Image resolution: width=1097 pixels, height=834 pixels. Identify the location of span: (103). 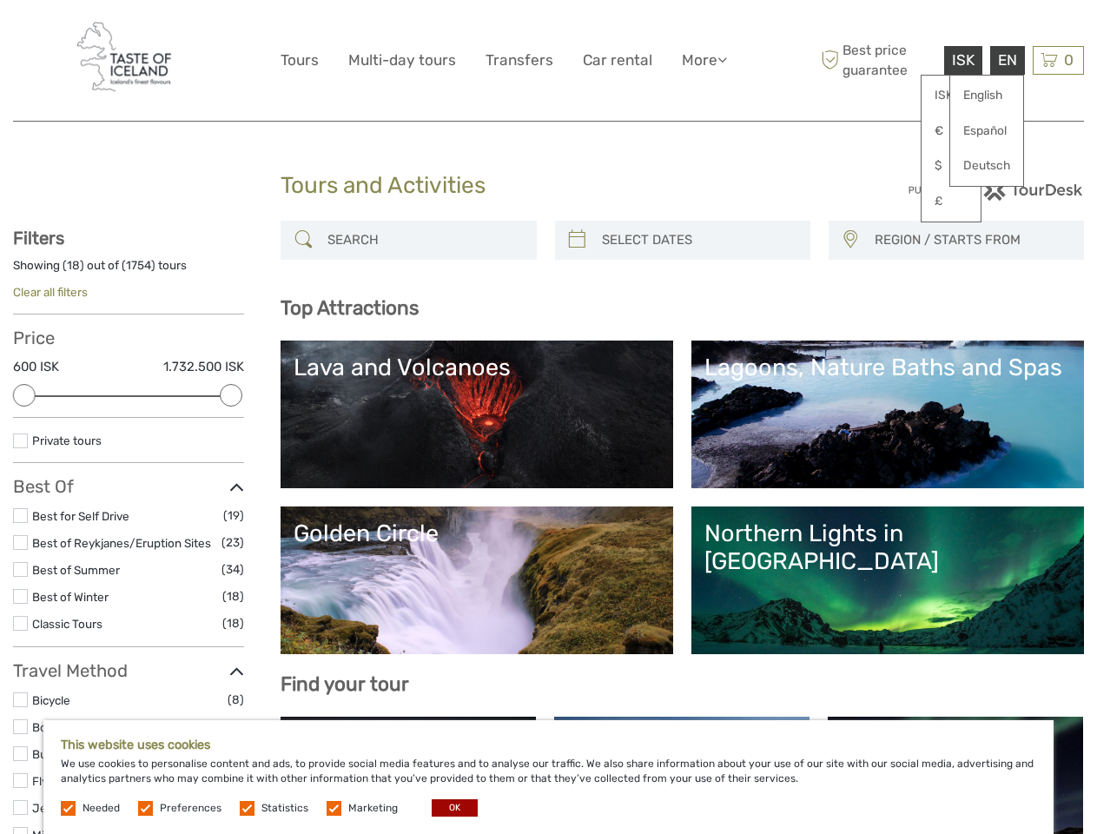
(229, 726).